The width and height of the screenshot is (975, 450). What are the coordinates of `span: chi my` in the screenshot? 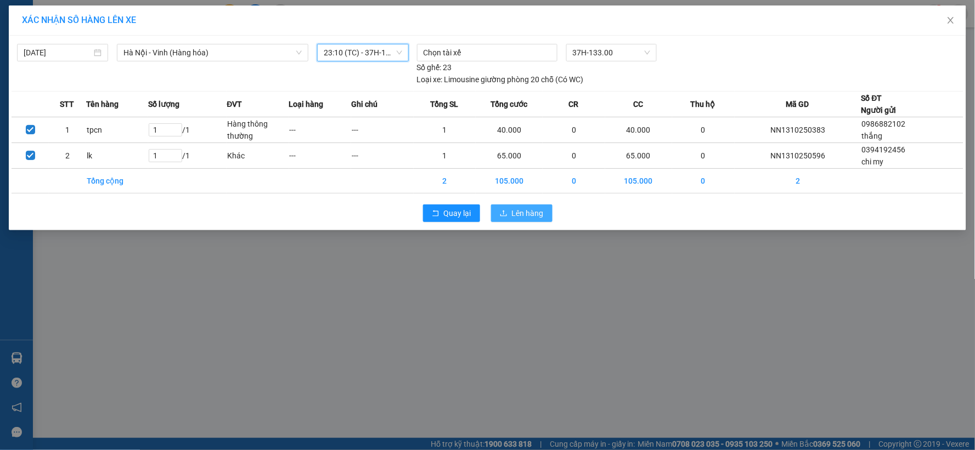 It's located at (873, 162).